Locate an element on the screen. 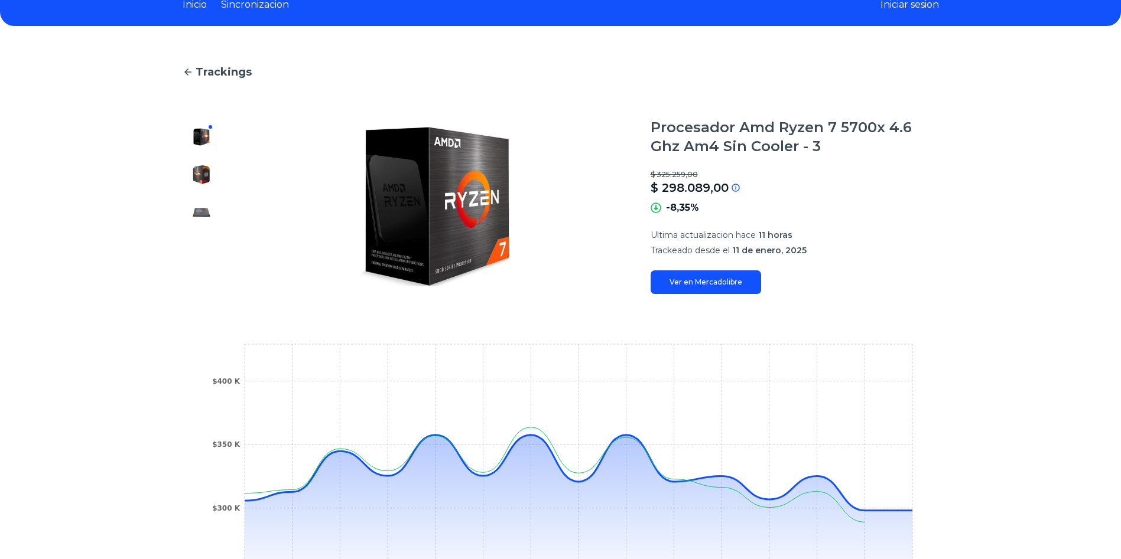 This screenshot has height=559, width=1121. h1: Procesador Amd Ryzen 7 5700x 4.6 Ghz Am4 Sin Cooler - 3 is located at coordinates (795, 137).